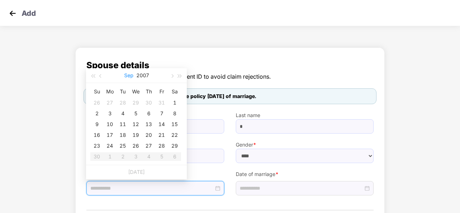  Describe the element at coordinates (136, 125) in the screenshot. I see `div: 12` at that location.